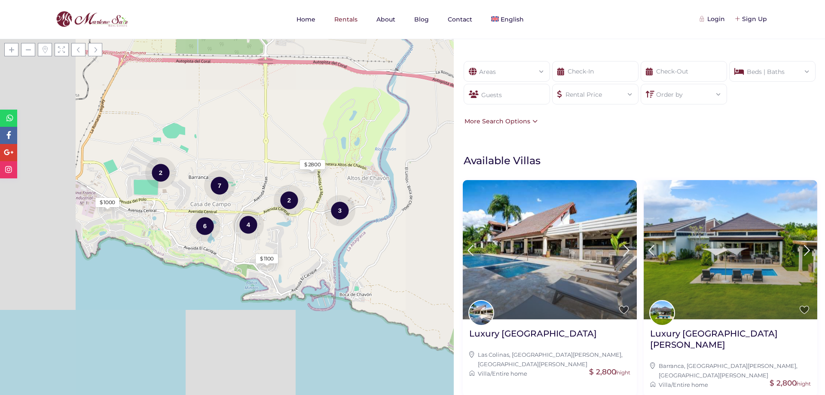 The height and width of the screenshot is (395, 825). Describe the element at coordinates (92, 19) in the screenshot. I see `img: logo` at that location.